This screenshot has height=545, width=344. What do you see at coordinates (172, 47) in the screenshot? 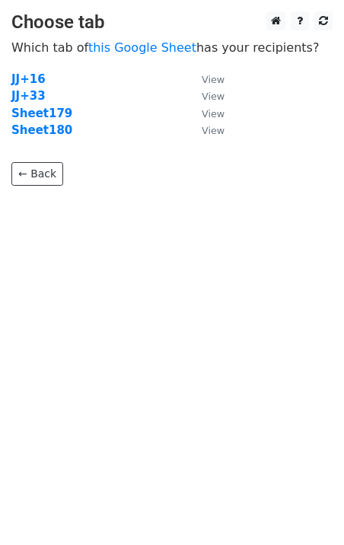
I see `p: Which tab of has your recipients?` at bounding box center [172, 47].